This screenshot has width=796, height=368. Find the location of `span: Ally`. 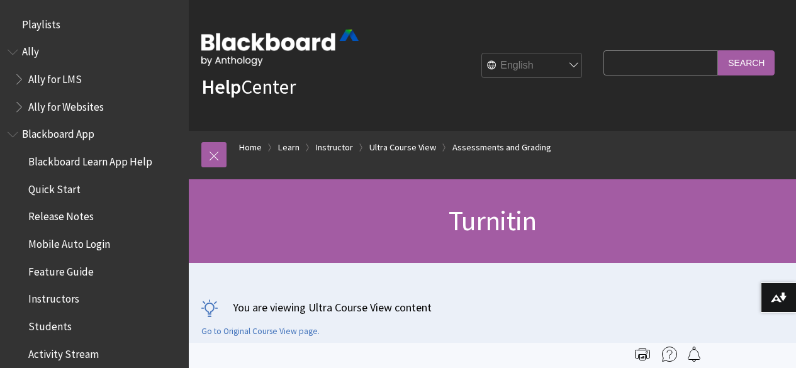

span: Ally is located at coordinates (30, 50).